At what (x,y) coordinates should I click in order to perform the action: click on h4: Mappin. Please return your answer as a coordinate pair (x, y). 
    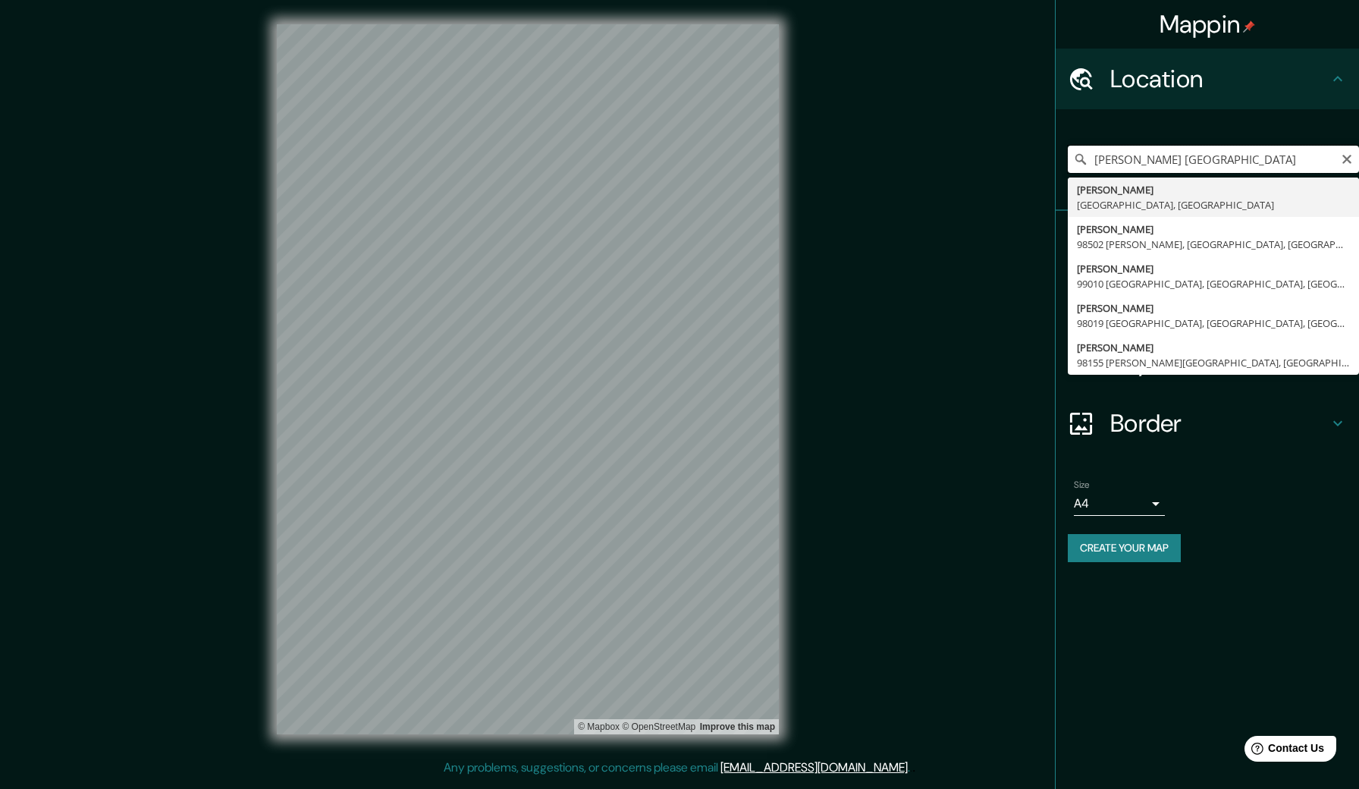
    Looking at the image, I should click on (1208, 24).